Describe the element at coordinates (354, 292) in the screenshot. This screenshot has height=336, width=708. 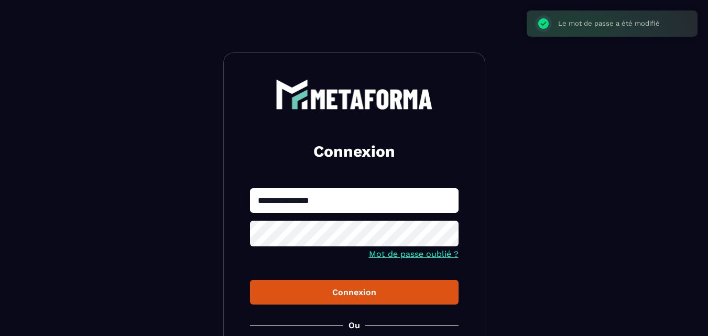
I see `button: Connexion` at that location.